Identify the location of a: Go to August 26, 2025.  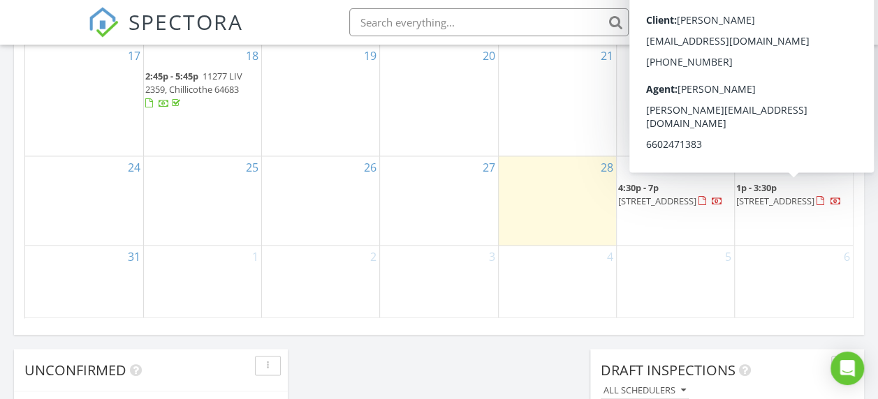
(370, 168).